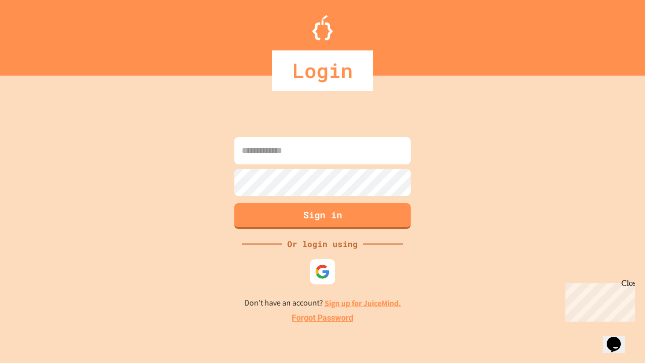 The image size is (645, 363). Describe the element at coordinates (322, 70) in the screenshot. I see `div: Login` at that location.